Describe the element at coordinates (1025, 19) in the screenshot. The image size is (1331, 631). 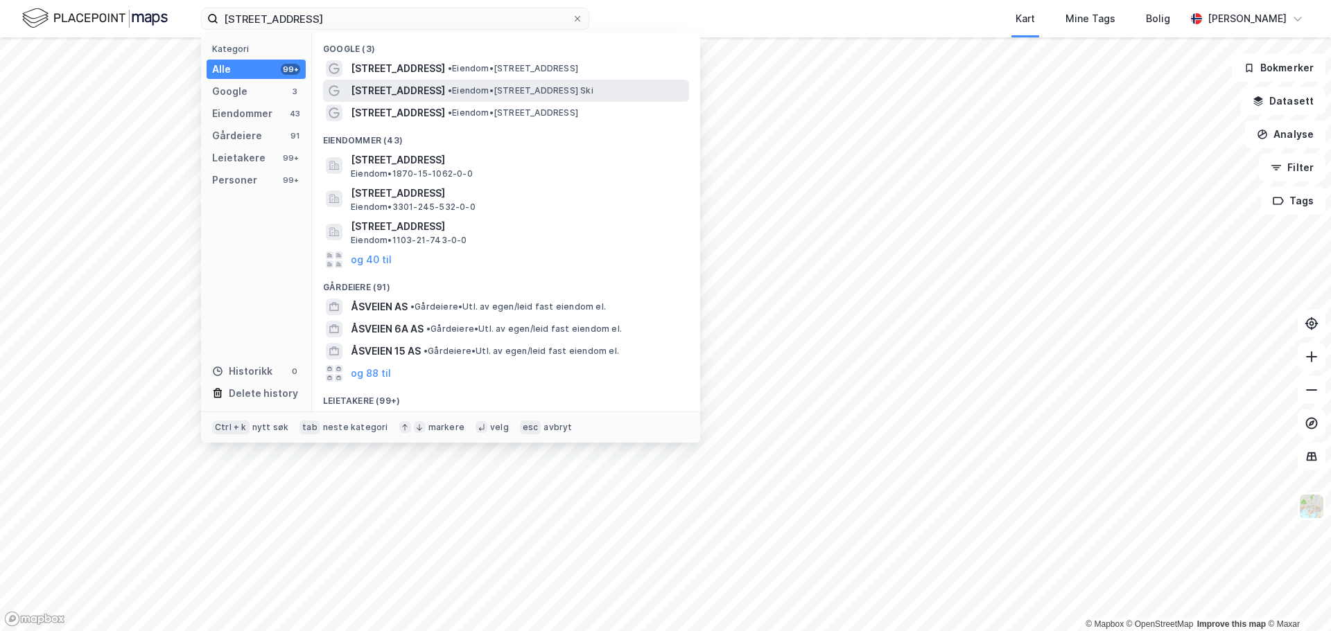
I see `div: Kart` at that location.